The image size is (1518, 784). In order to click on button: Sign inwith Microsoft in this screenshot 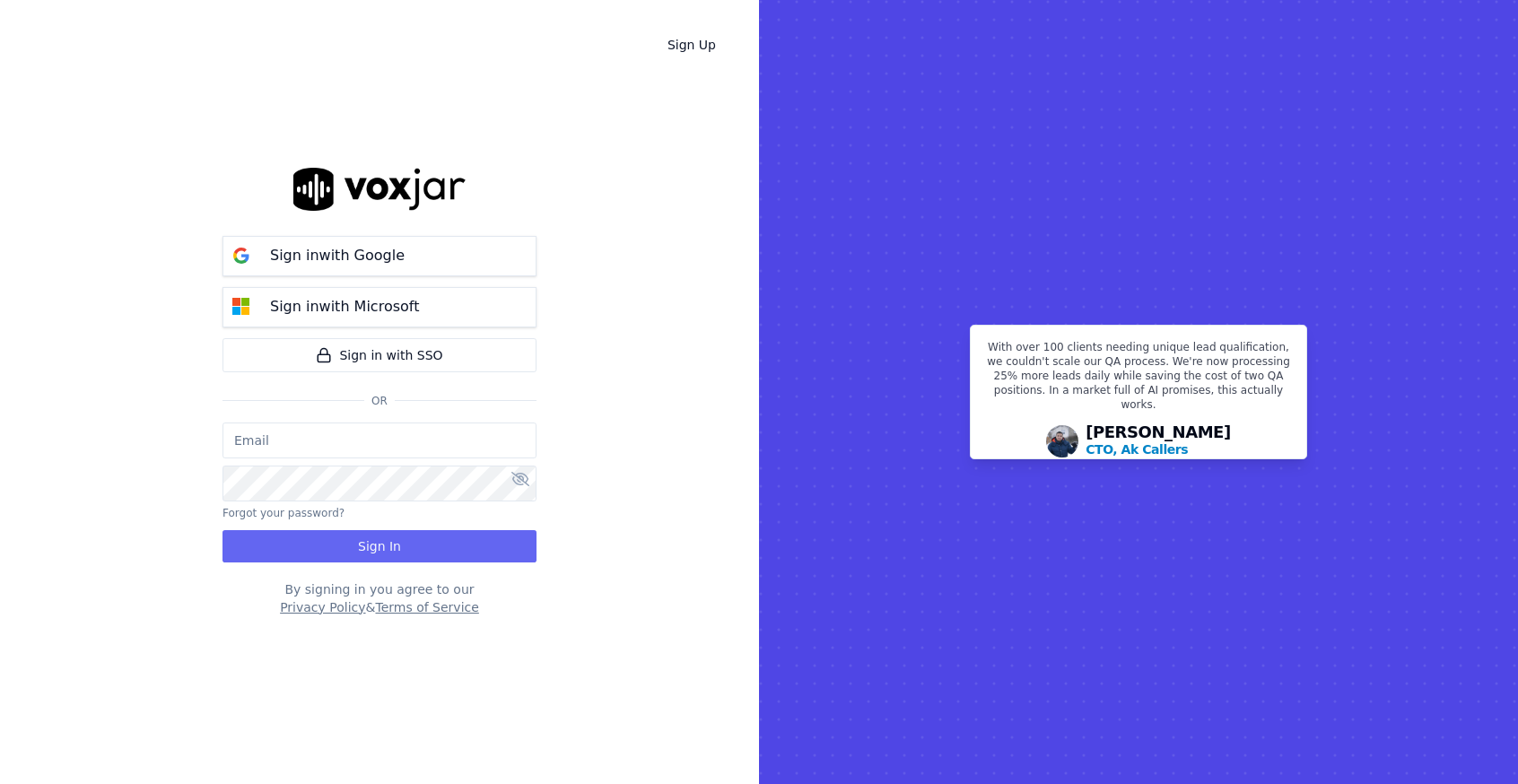, I will do `click(380, 307)`.